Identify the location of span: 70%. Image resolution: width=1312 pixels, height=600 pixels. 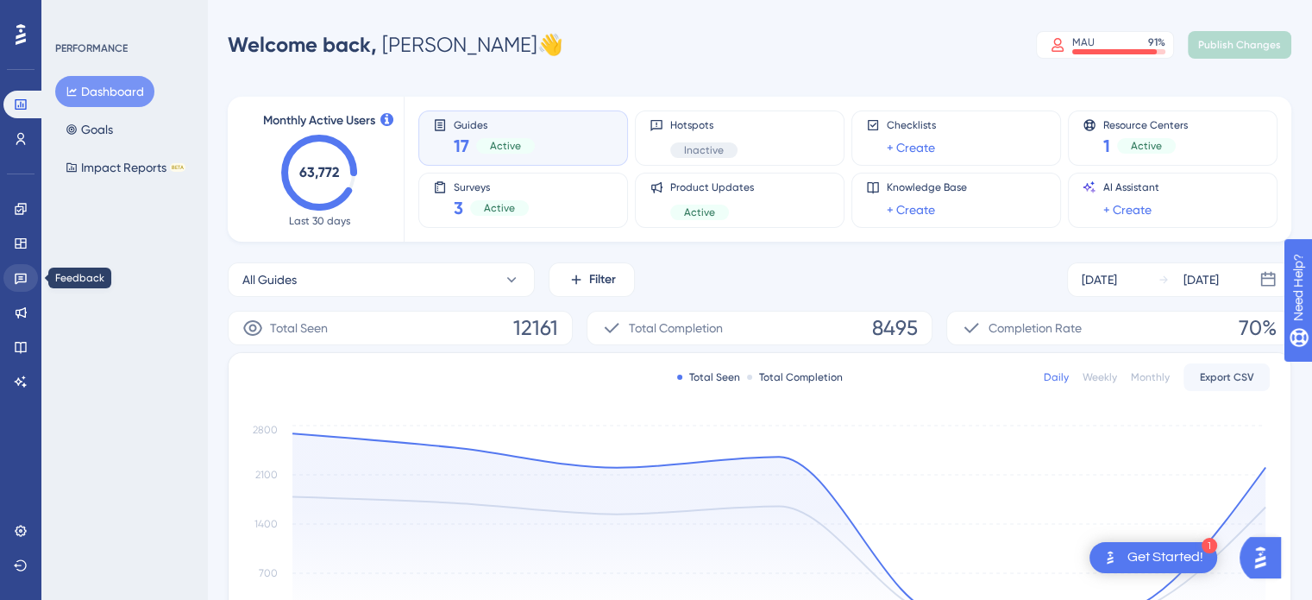
(1258, 328).